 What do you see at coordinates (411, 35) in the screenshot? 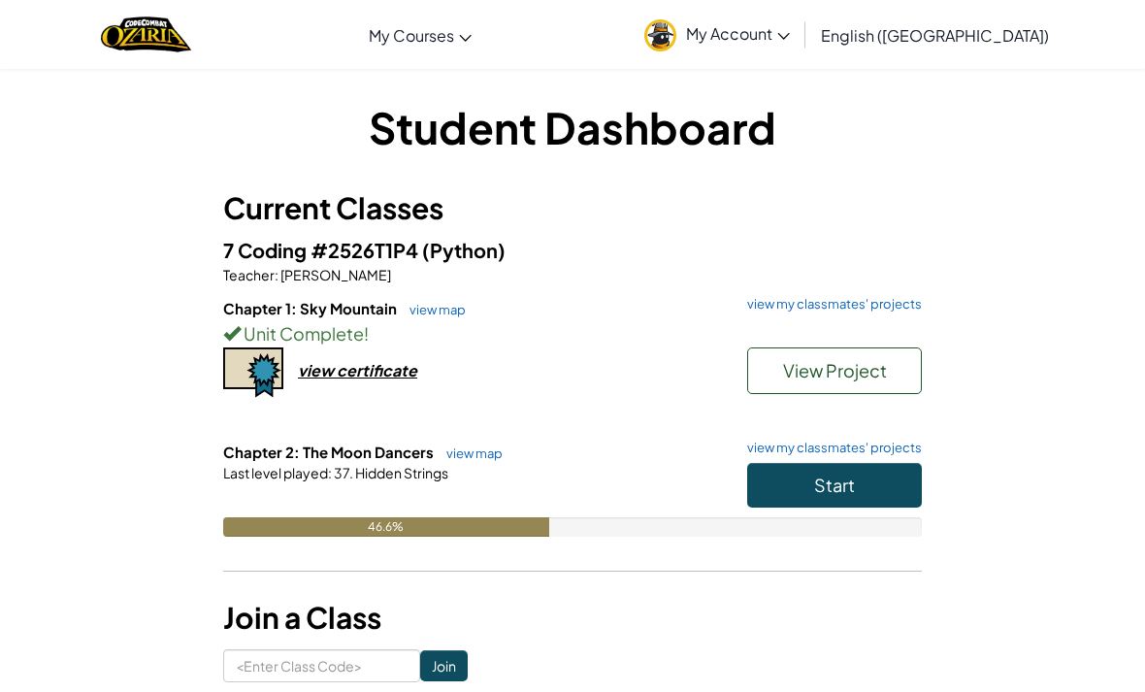
I see `span: My Courses` at bounding box center [411, 35].